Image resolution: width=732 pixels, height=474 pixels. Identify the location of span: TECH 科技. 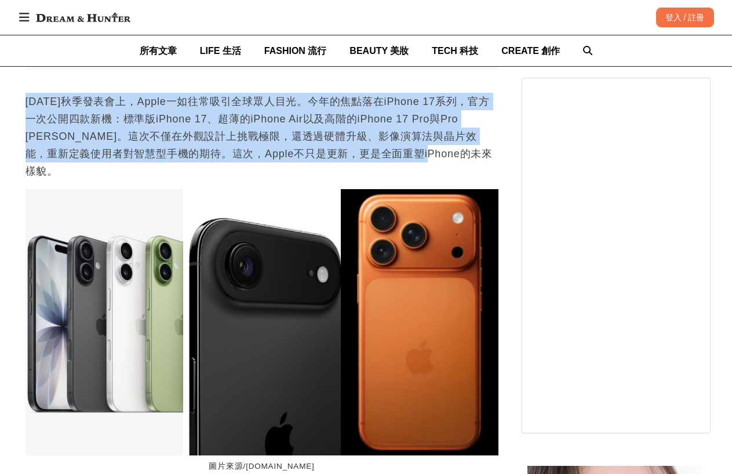
(455, 50).